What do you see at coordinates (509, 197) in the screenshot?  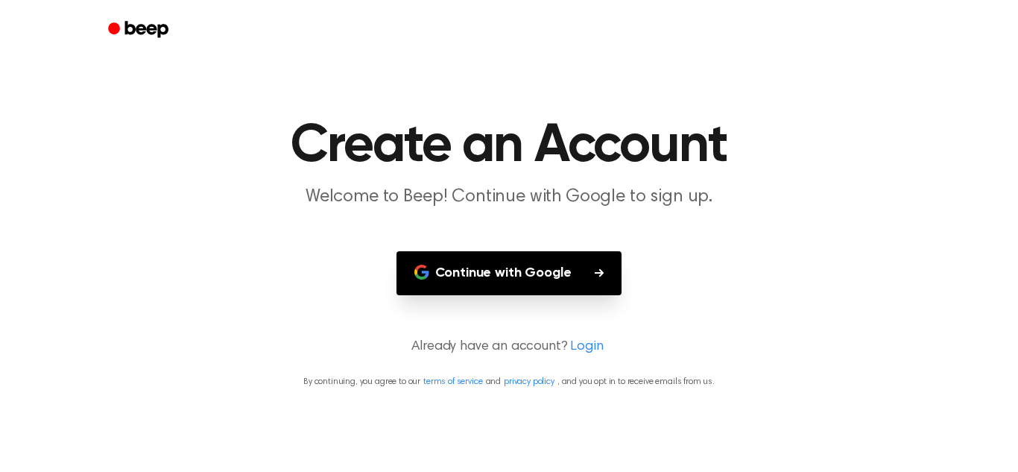 I see `p: Welcome to Beep! Continue with Google to sign up.` at bounding box center [509, 197].